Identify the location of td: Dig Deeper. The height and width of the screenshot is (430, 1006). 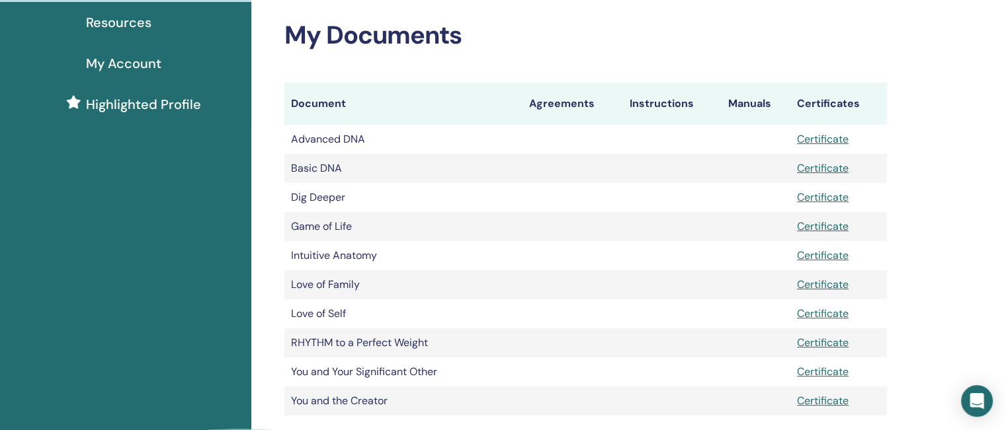
(403, 198).